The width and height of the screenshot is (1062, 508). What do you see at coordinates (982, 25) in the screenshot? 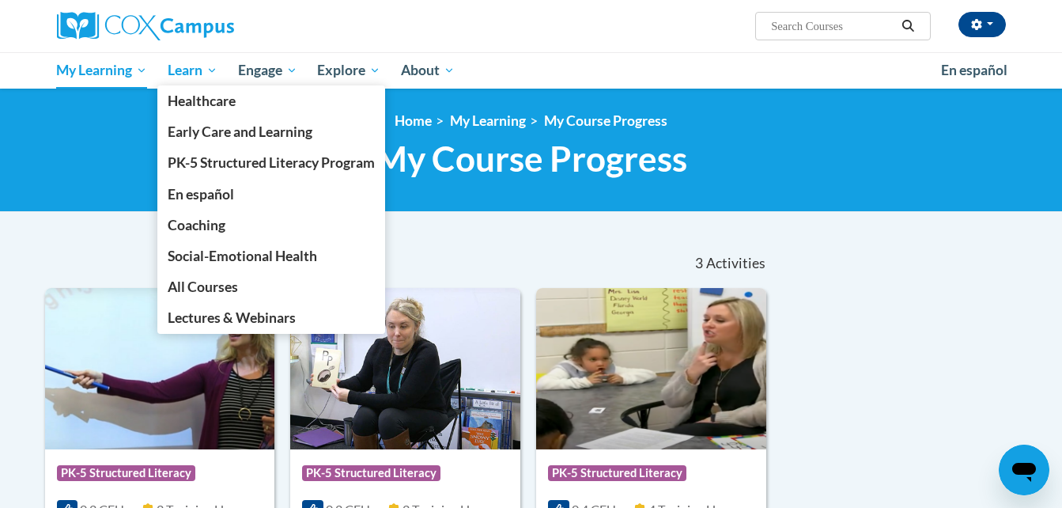
I see `button: Account Settings` at bounding box center [982, 25].